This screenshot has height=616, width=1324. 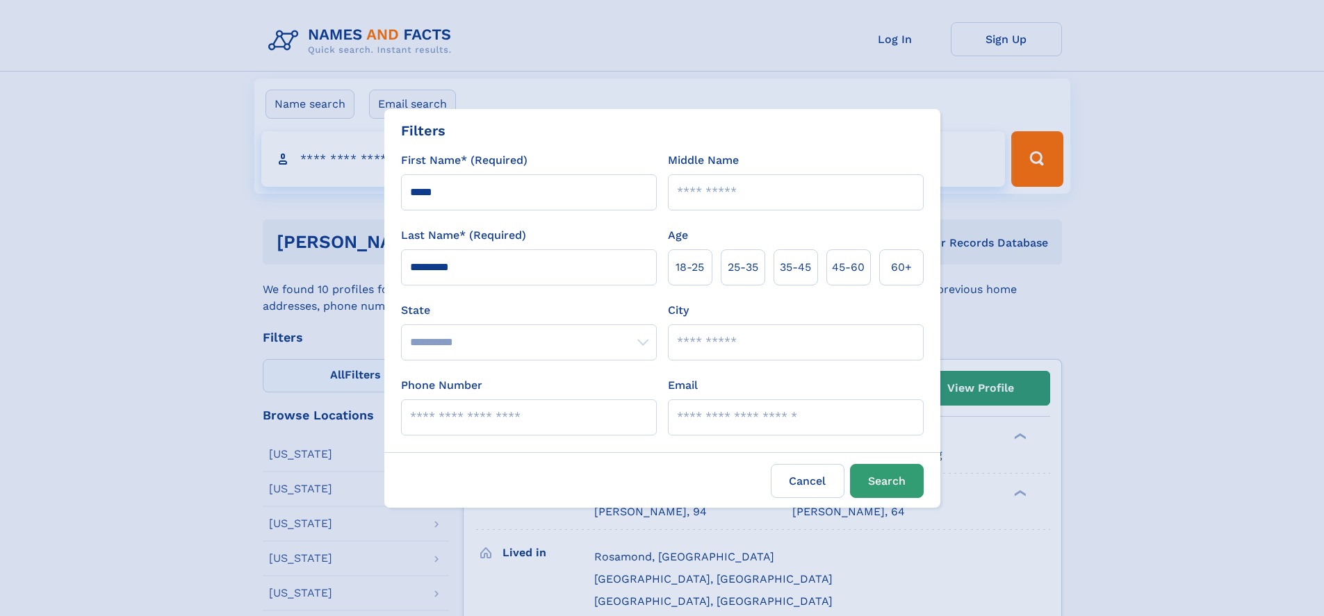 What do you see at coordinates (703, 161) in the screenshot?
I see `label: Middle Name` at bounding box center [703, 161].